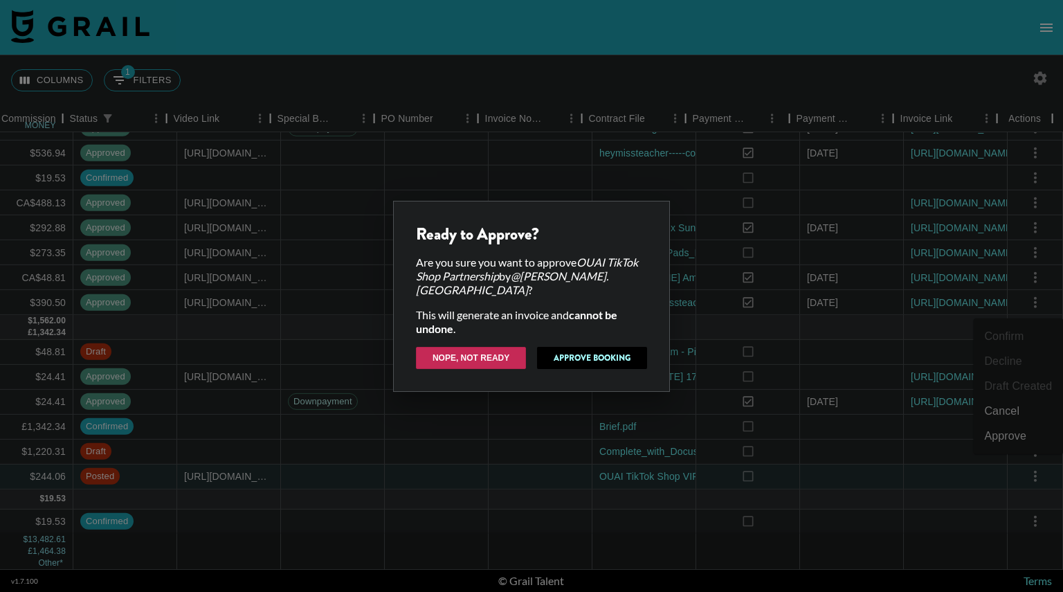 This screenshot has width=1063, height=592. Describe the element at coordinates (531, 276) in the screenshot. I see `div: Are you sure you want to approve by ?` at that location.